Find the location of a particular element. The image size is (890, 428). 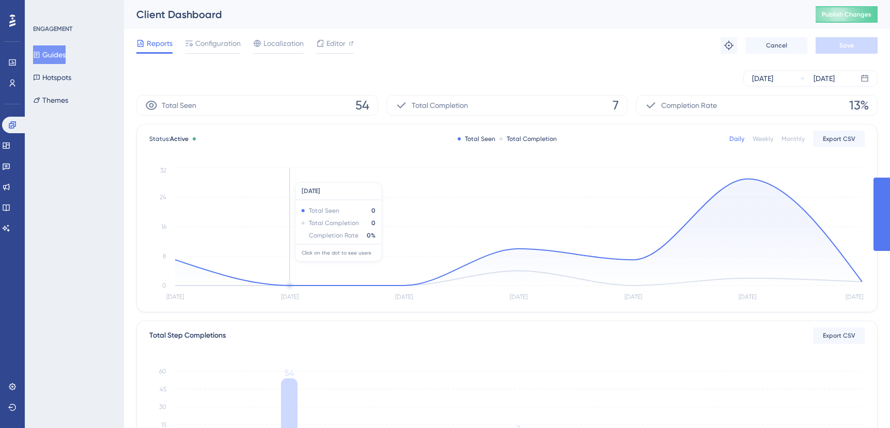

button: Hotspots is located at coordinates (52, 77).